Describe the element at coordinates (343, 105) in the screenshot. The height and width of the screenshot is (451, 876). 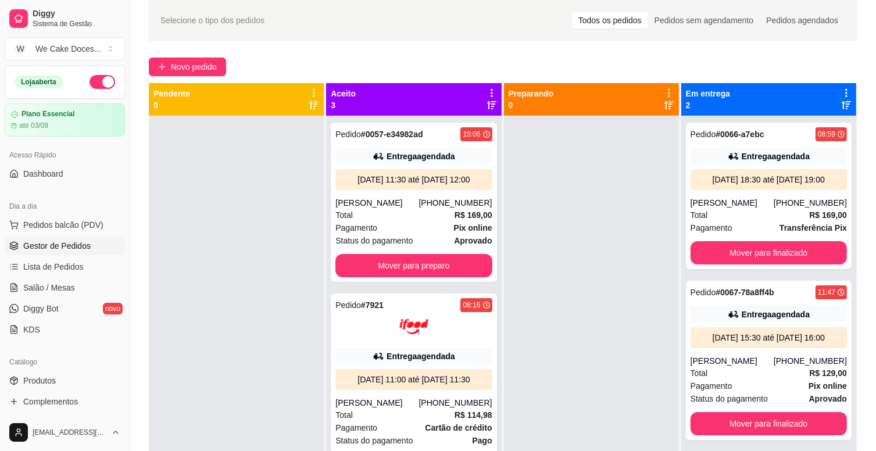
I see `p: 3` at that location.